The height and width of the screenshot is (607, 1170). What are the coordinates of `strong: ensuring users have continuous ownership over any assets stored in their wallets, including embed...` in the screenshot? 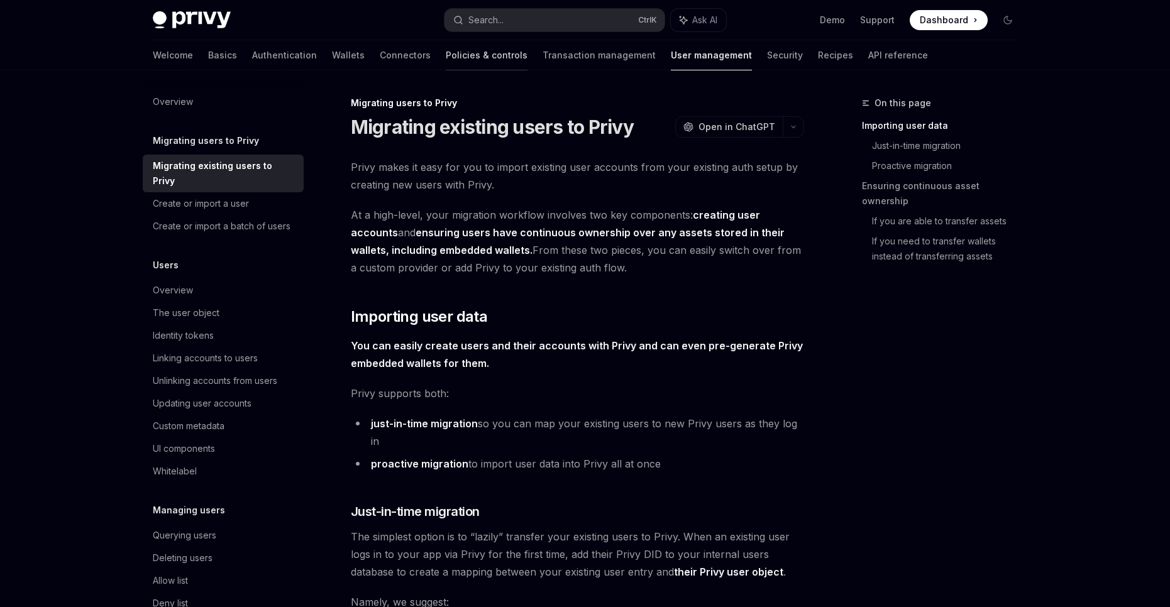 It's located at (568, 241).